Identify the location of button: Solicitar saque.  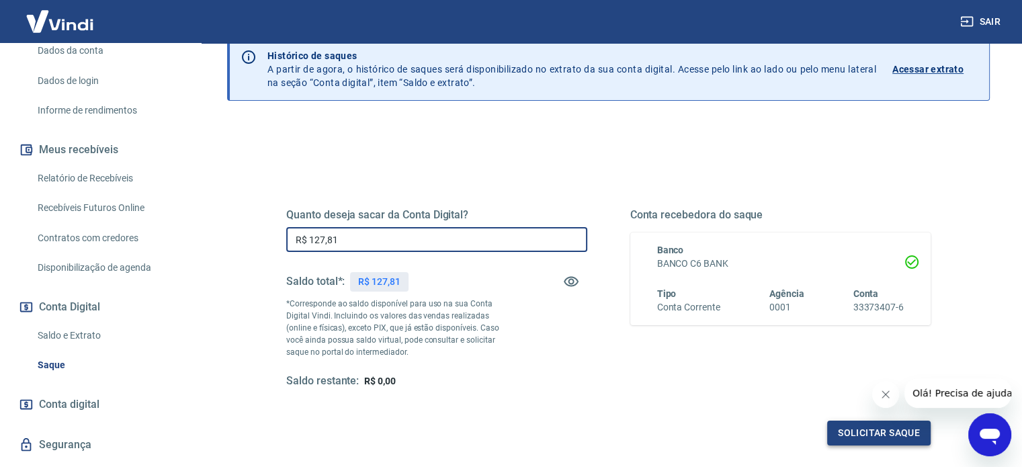
(879, 433).